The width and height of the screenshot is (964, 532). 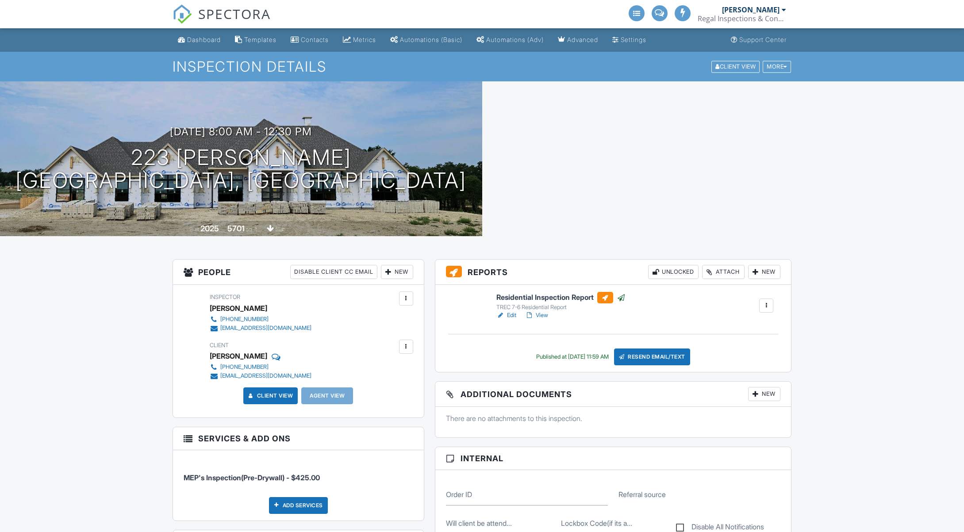 I want to click on div: Add Services, so click(x=298, y=505).